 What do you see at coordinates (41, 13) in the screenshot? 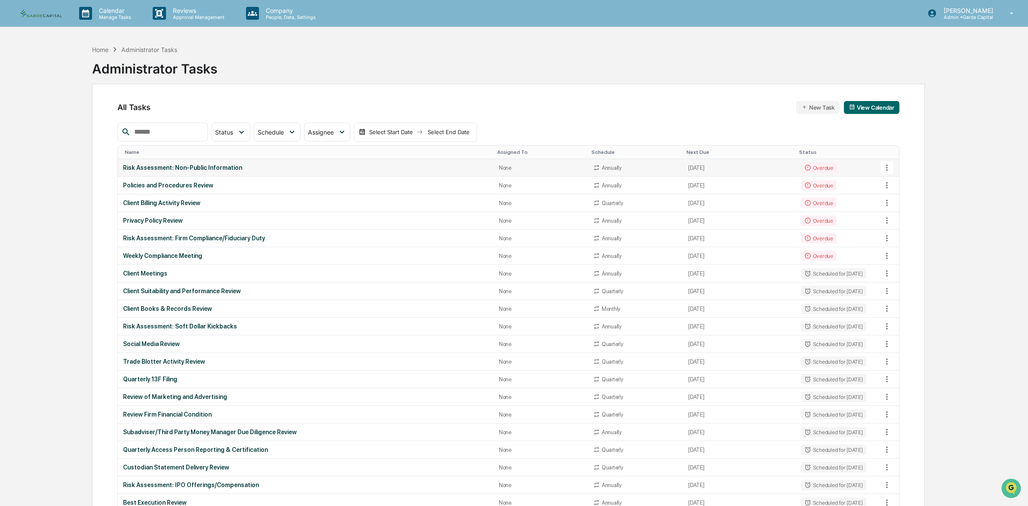
I see `img: logo` at bounding box center [41, 13].